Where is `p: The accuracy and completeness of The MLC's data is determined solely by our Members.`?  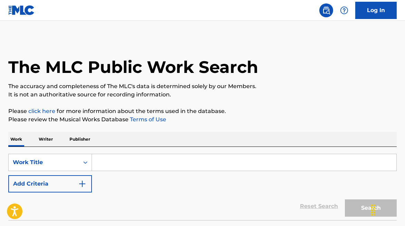
p: The accuracy and completeness of The MLC's data is determined solely by our Members. is located at coordinates (203, 86).